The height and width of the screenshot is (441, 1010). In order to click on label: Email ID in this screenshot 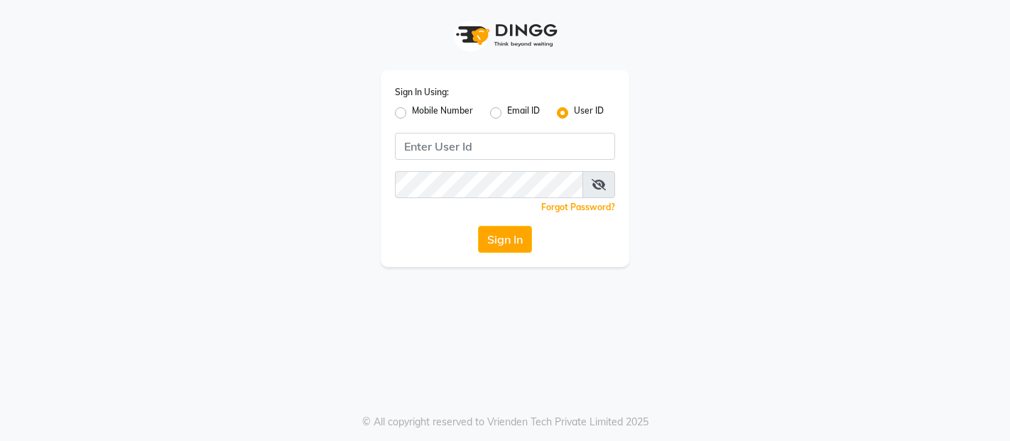, I will do `click(523, 113)`.